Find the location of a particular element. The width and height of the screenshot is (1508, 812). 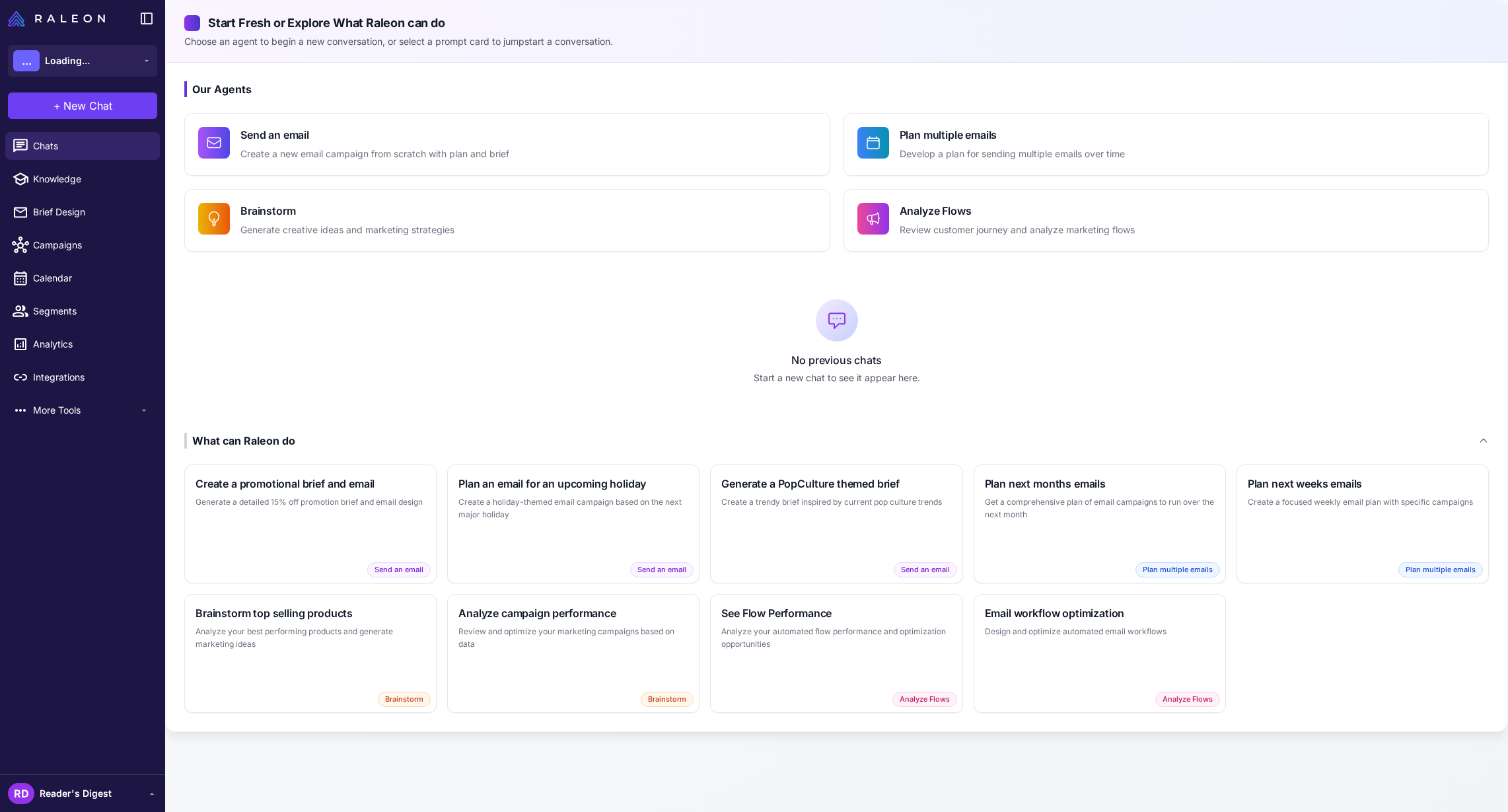

h3: Plan next months emails is located at coordinates (1100, 483).